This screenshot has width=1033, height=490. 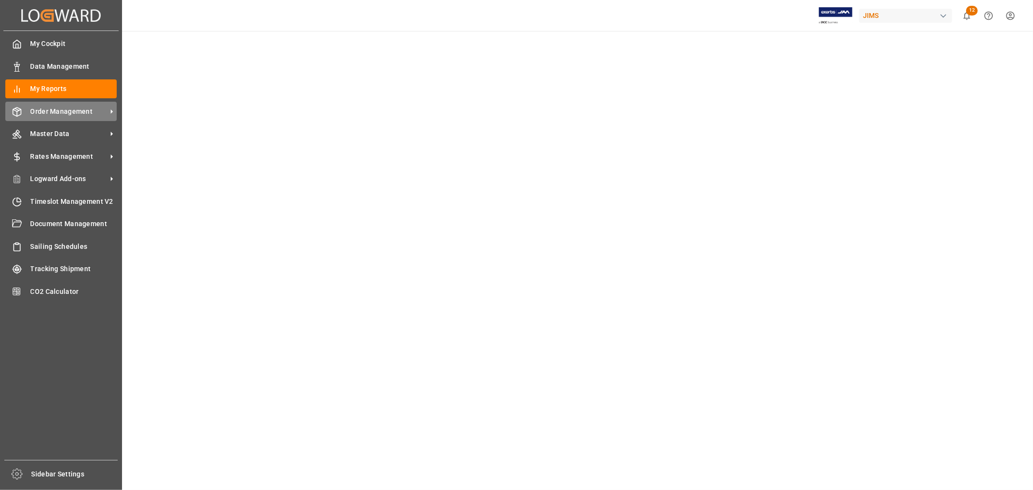 What do you see at coordinates (74, 44) in the screenshot?
I see `span: My Cockpit` at bounding box center [74, 44].